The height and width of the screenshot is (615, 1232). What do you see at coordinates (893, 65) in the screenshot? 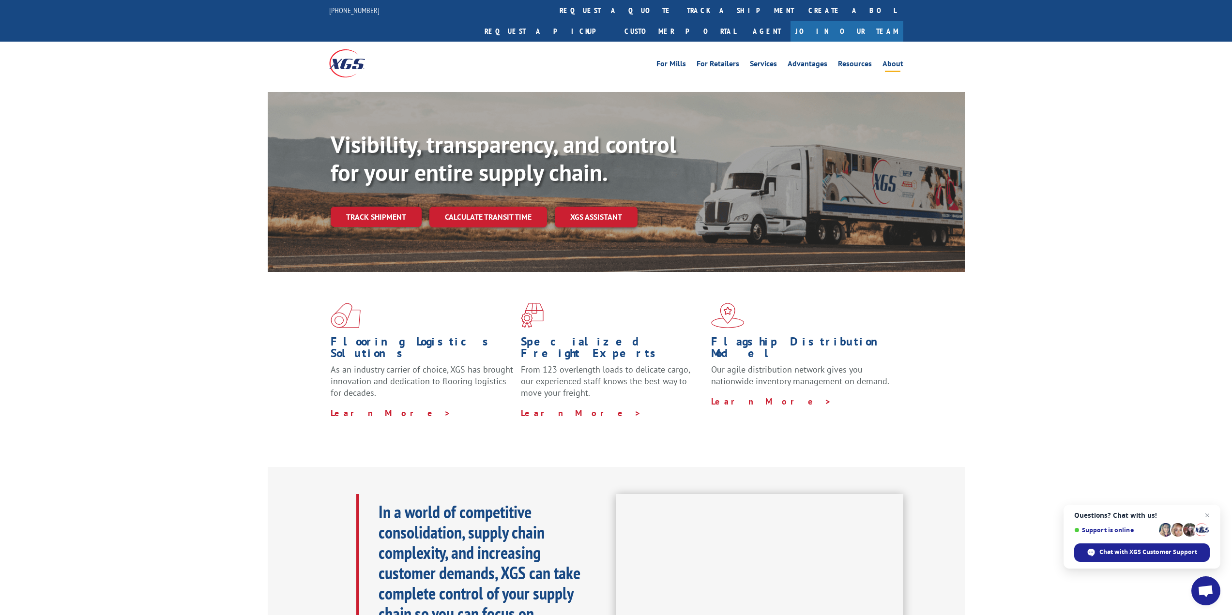
I see `a: About` at bounding box center [893, 65].